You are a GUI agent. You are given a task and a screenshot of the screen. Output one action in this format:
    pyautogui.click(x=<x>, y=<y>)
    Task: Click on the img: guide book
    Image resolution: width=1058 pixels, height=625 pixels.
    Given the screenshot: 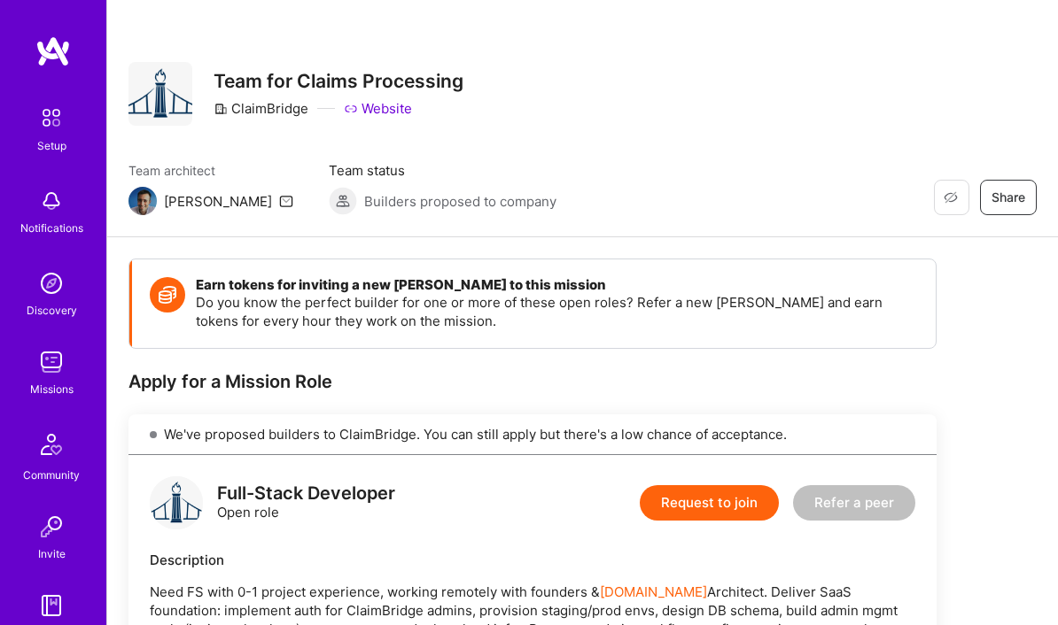 What is the action you would take?
    pyautogui.click(x=51, y=606)
    